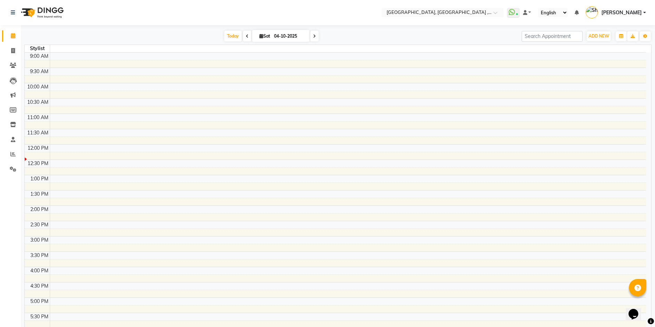 This screenshot has height=327, width=655. I want to click on div: 4:30 PM, so click(39, 286).